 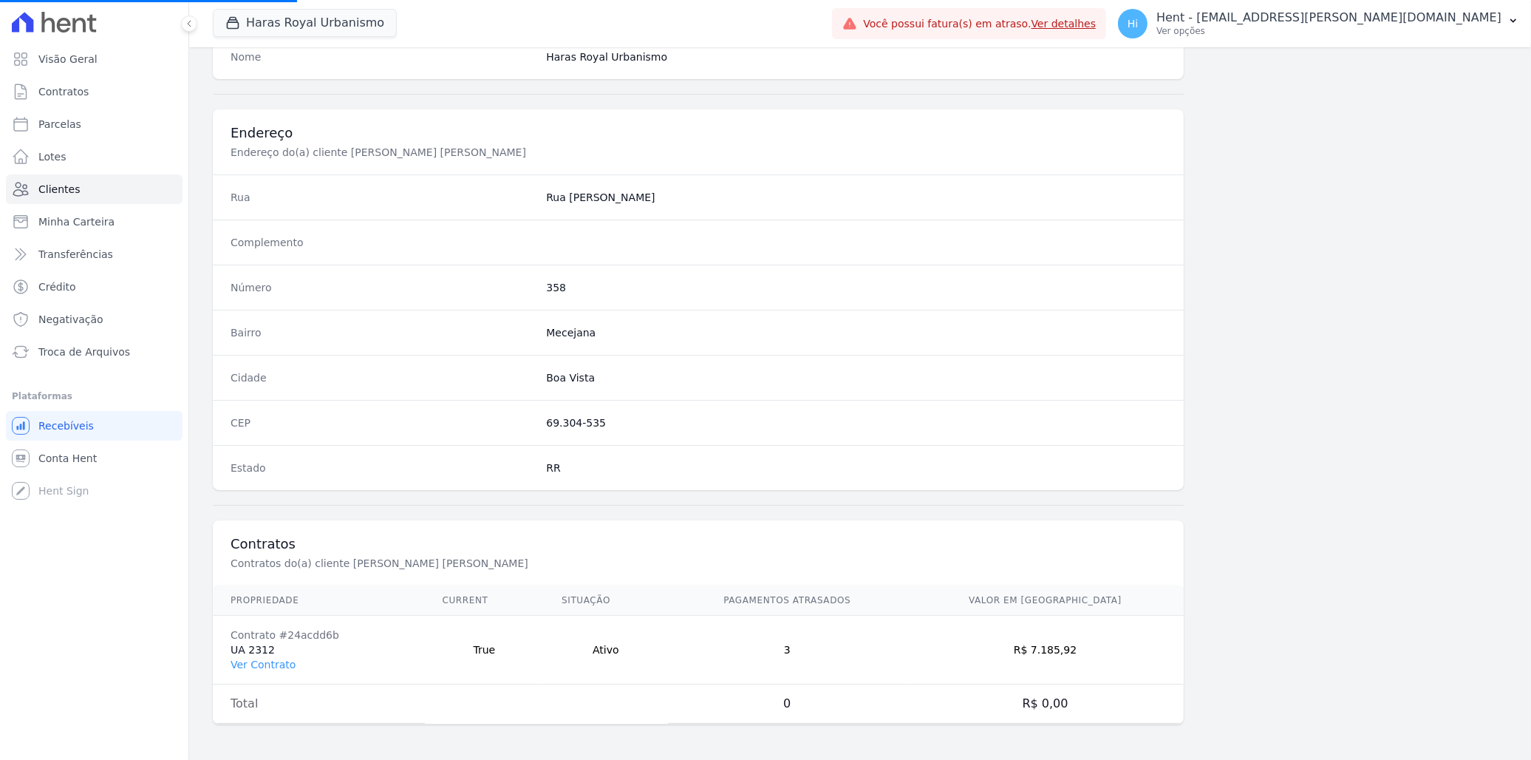 What do you see at coordinates (856, 57) in the screenshot?
I see `dd: Haras Royal Urbanismo` at bounding box center [856, 57].